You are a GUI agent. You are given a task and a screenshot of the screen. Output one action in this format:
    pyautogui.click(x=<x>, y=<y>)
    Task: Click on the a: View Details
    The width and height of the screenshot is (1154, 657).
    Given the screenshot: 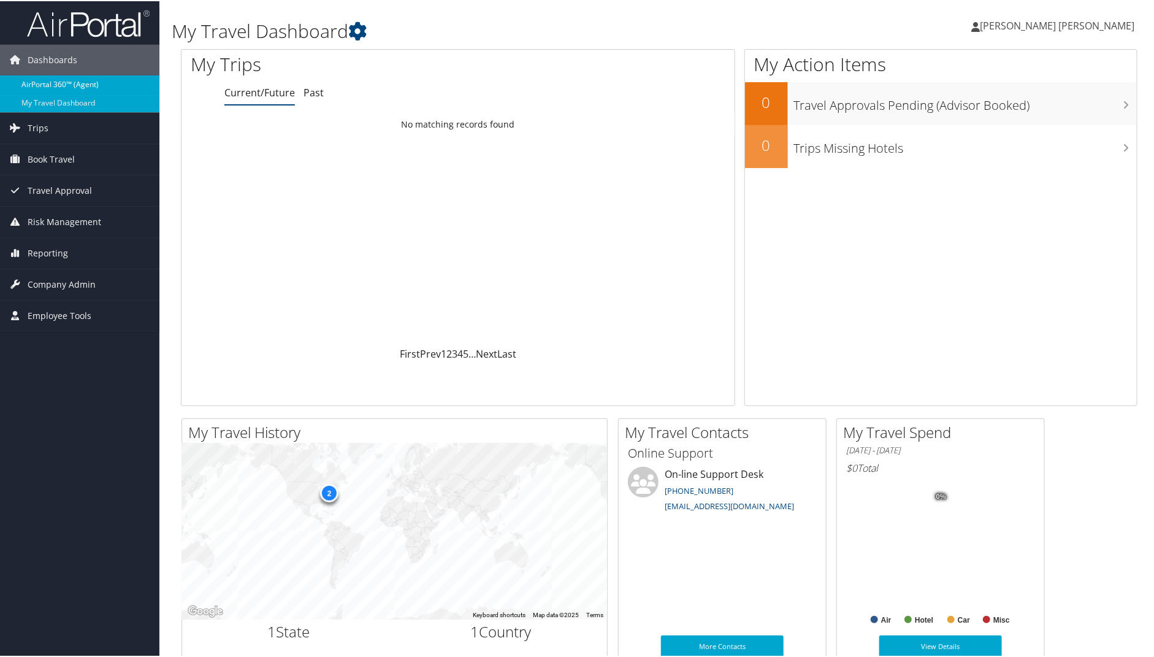 What is the action you would take?
    pyautogui.click(x=941, y=645)
    